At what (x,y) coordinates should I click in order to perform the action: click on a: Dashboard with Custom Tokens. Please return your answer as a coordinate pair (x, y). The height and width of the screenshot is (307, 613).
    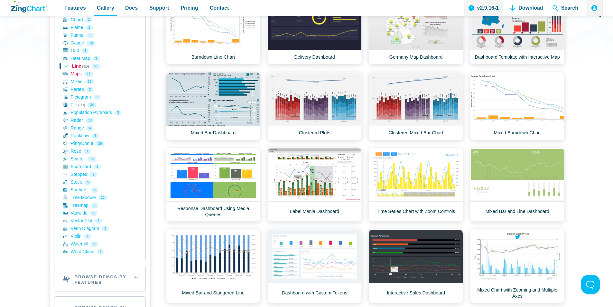
    Looking at the image, I should click on (314, 266).